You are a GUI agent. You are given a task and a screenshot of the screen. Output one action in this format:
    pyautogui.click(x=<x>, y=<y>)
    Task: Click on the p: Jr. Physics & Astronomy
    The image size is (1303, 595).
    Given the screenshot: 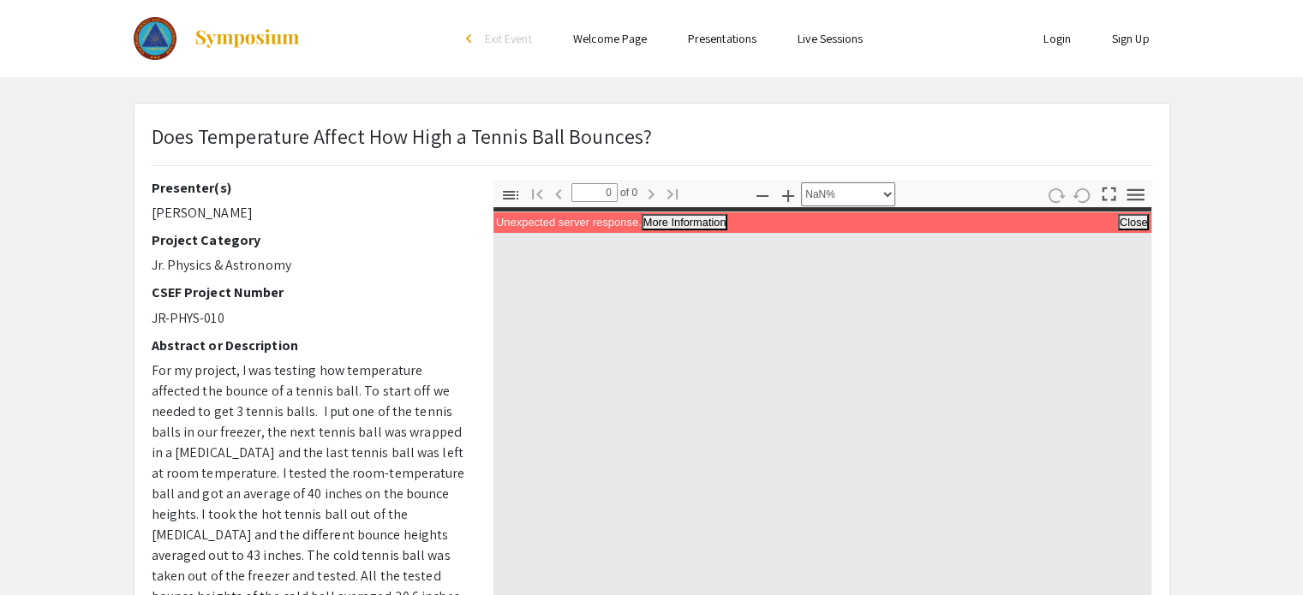 What is the action you would take?
    pyautogui.click(x=309, y=266)
    